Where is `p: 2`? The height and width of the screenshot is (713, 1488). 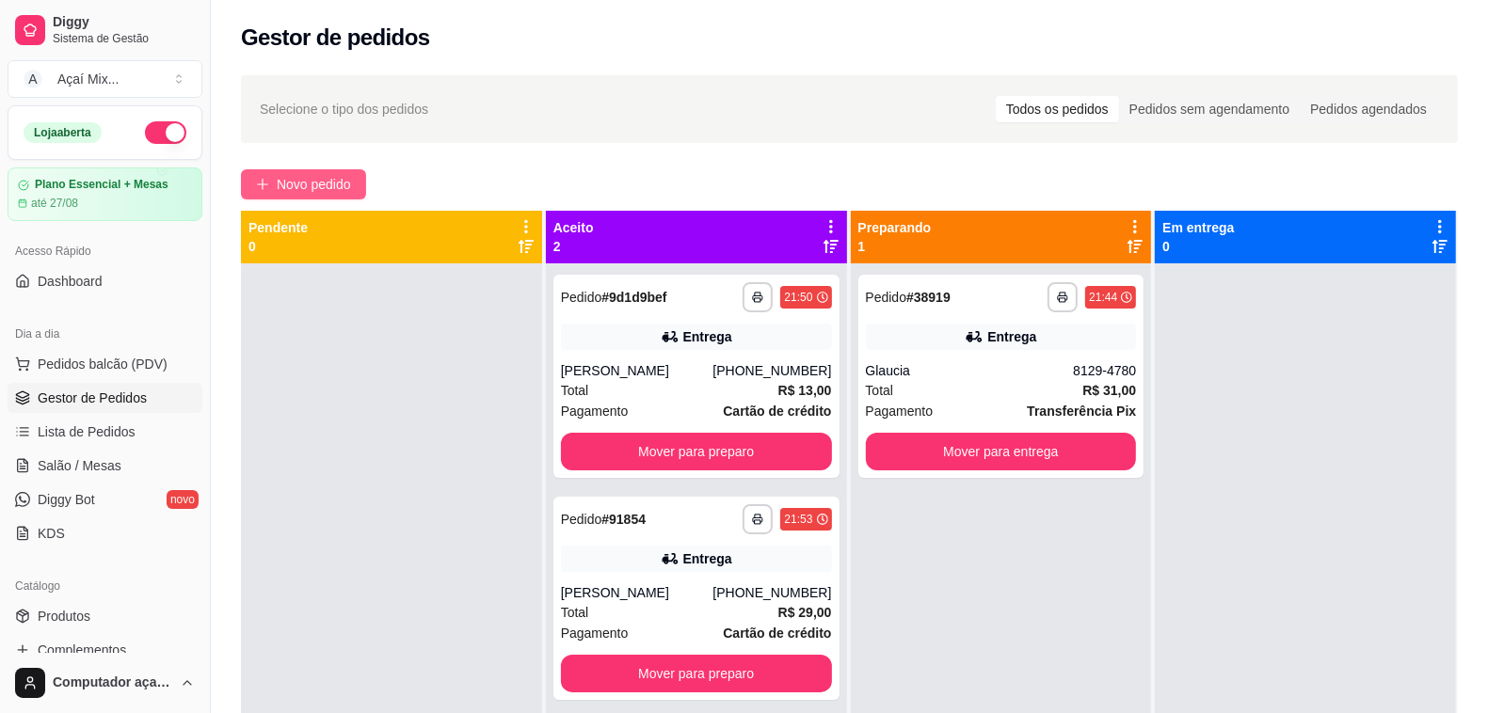
p: 2 is located at coordinates (573, 247).